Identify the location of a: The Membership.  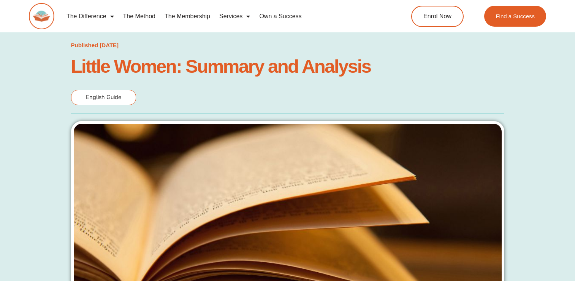
(187, 16).